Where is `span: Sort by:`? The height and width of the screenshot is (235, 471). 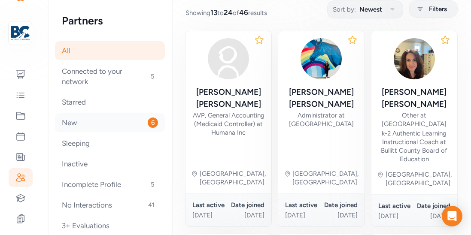 span: Sort by: is located at coordinates (344, 9).